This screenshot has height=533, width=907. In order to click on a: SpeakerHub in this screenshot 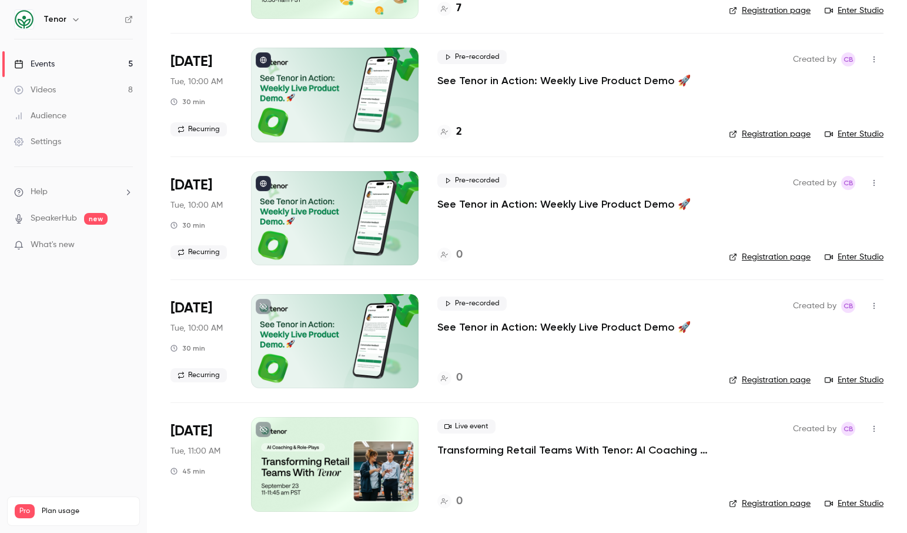, I will do `click(53, 218)`.